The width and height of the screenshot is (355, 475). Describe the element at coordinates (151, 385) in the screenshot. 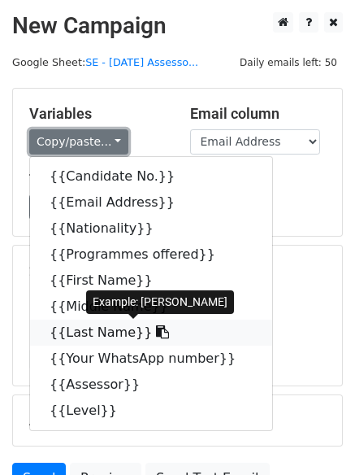

I see `a: {{Assessor}}` at that location.